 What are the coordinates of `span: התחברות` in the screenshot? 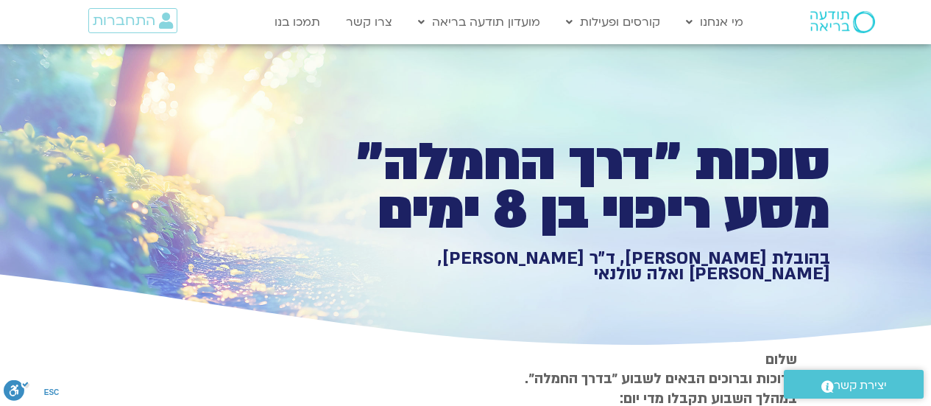 It's located at (124, 21).